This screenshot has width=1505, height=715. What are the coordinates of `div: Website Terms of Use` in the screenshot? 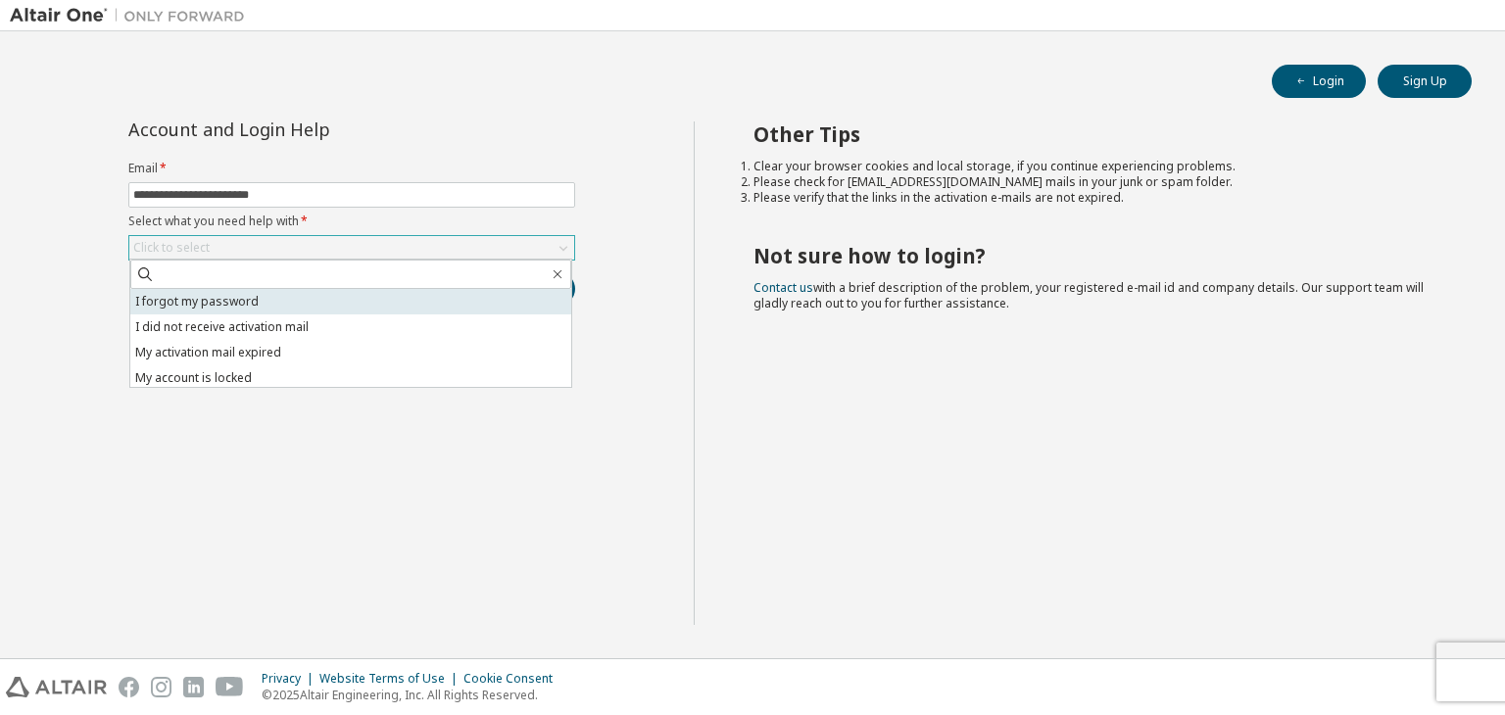 It's located at (391, 679).